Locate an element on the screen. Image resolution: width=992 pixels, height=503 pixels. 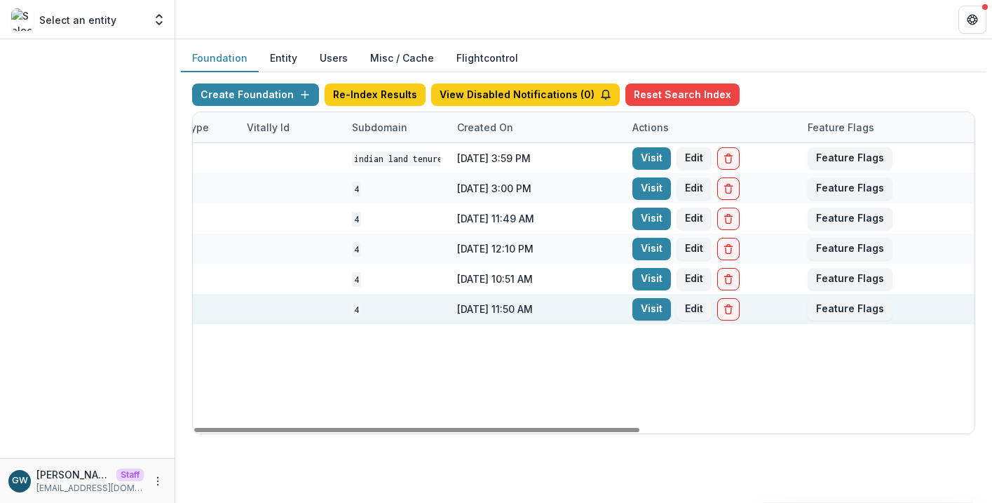
button: Reset Search Index is located at coordinates (682, 95).